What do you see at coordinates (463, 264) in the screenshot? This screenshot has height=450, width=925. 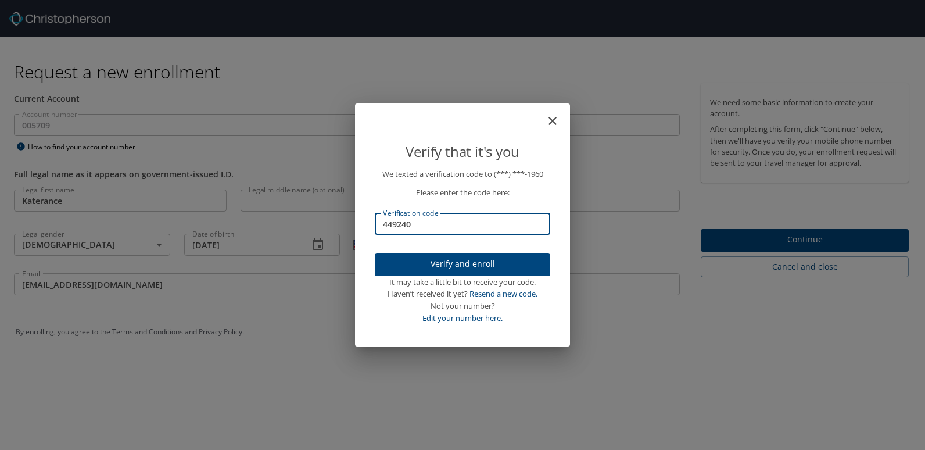 I see `span: Verify and enroll` at bounding box center [463, 264].